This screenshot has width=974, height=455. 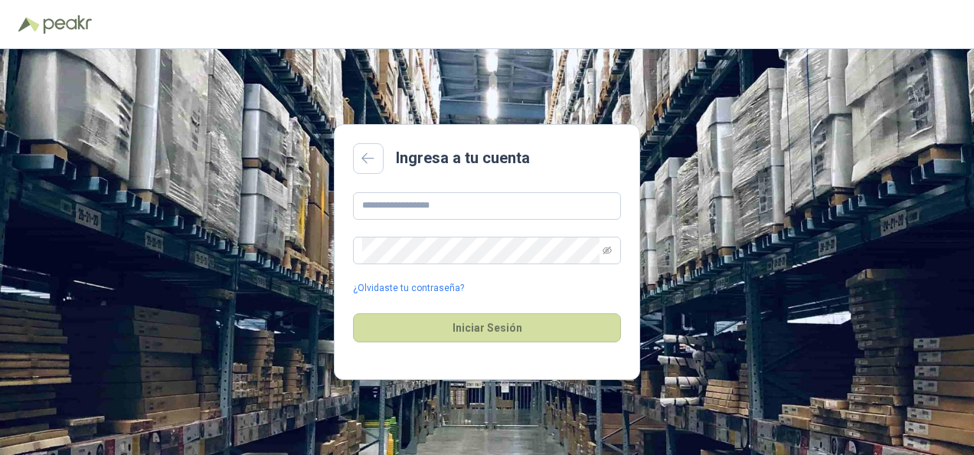 What do you see at coordinates (463, 158) in the screenshot?
I see `h2: Ingresa a tu cuenta` at bounding box center [463, 158].